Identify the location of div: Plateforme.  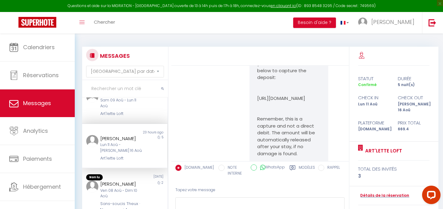
(374, 123).